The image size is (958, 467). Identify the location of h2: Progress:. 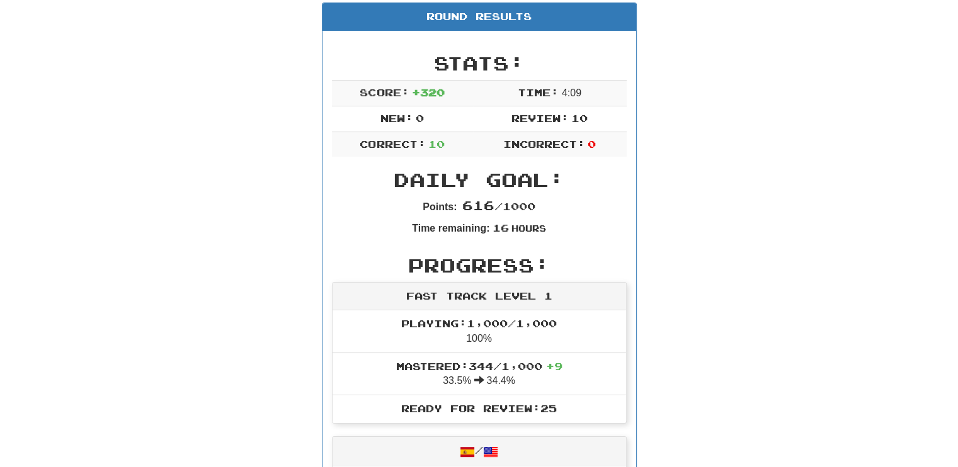
(479, 265).